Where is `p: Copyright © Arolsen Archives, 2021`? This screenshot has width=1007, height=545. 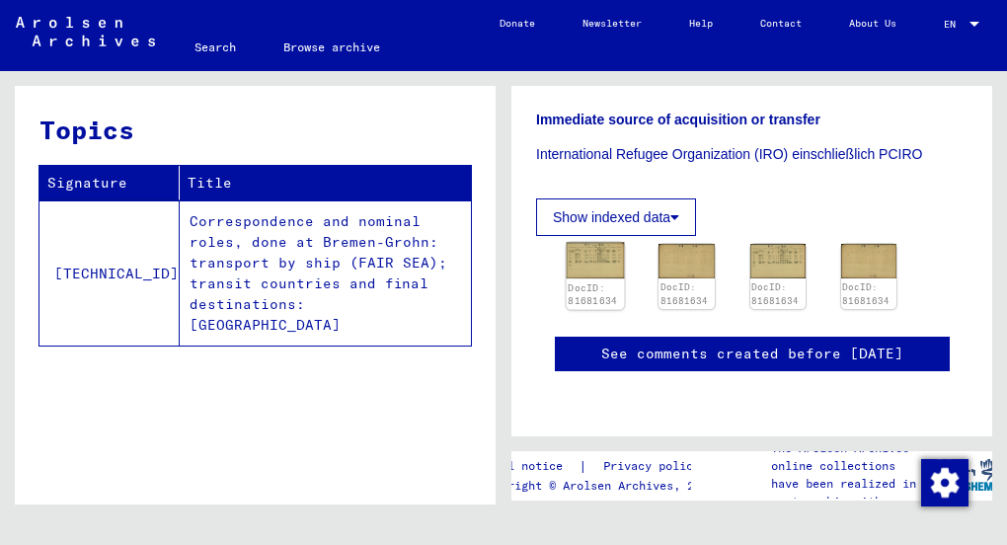
p: Copyright © Arolsen Archives, 2021 is located at coordinates (601, 486).